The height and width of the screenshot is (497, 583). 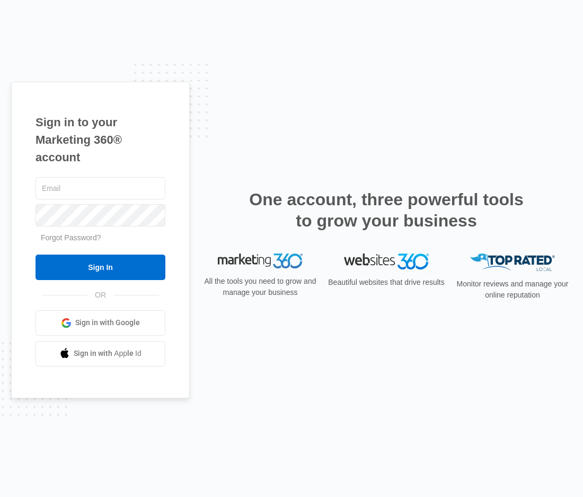 What do you see at coordinates (387, 210) in the screenshot?
I see `h2: One account, three powerful tools to grow your business` at bounding box center [387, 210].